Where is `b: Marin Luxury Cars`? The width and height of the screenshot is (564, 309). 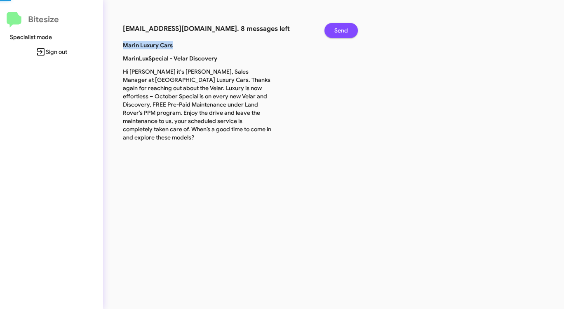 b: Marin Luxury Cars is located at coordinates (148, 45).